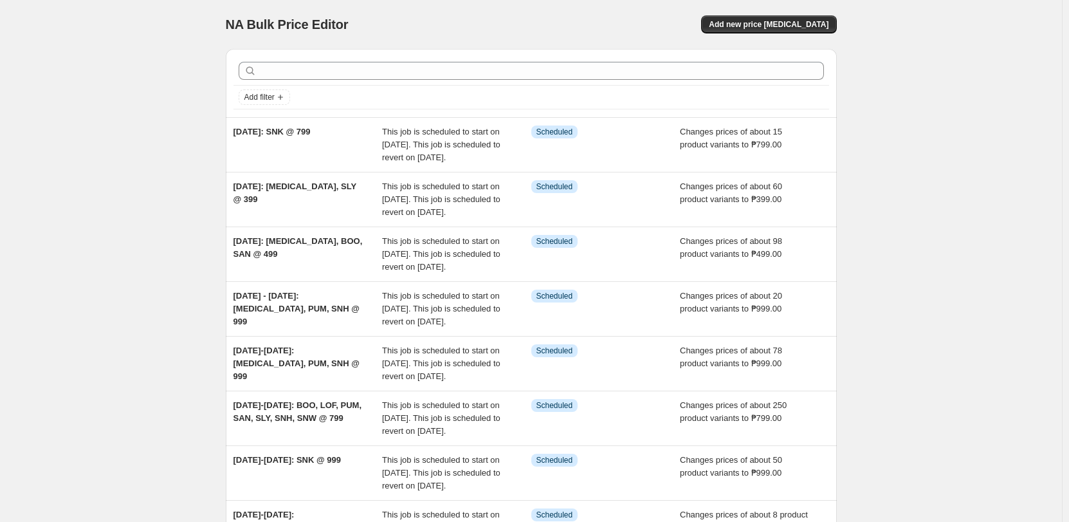  I want to click on span: NA Bulk Price Editor, so click(287, 24).